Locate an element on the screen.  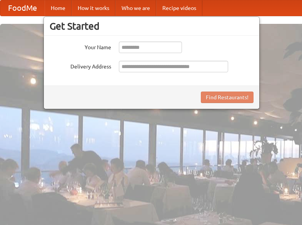
a: FoodMe is located at coordinates (22, 8).